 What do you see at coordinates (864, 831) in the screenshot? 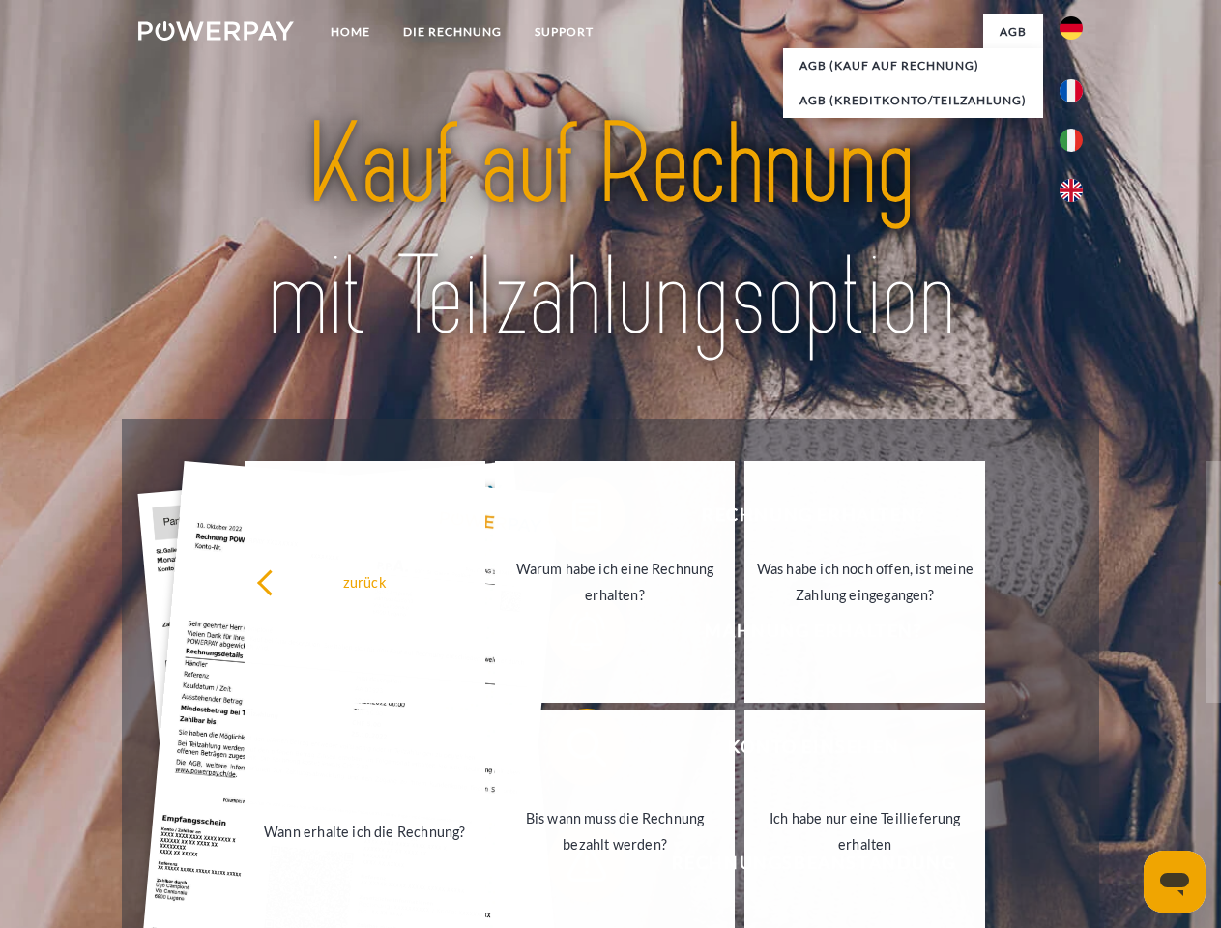
I see `div: Ich habe nur eine Teillieferung erhalten` at bounding box center [864, 831].